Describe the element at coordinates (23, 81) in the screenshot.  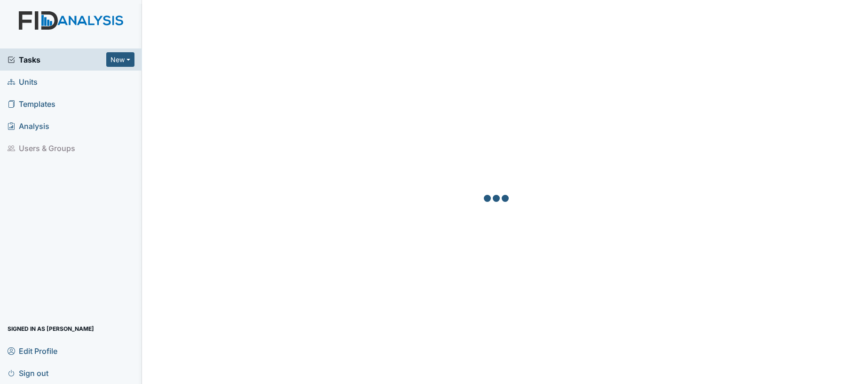
I see `span: Units` at that location.